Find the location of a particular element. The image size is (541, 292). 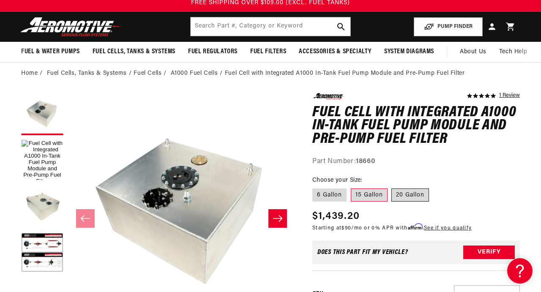

button: search button is located at coordinates (341, 27).